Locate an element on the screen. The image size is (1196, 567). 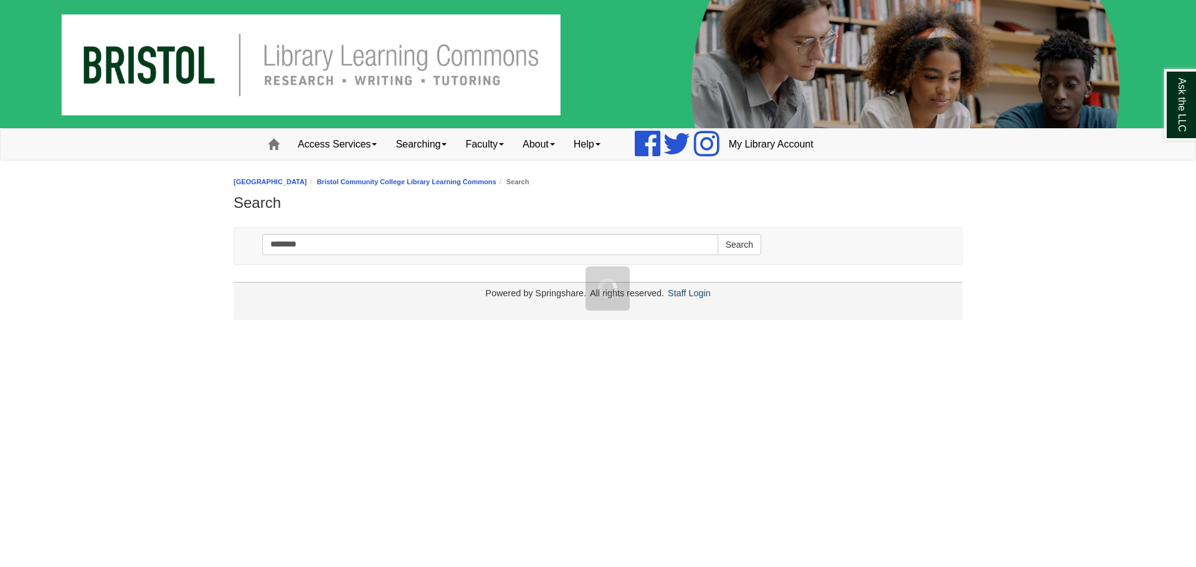
a: About is located at coordinates (539, 144).